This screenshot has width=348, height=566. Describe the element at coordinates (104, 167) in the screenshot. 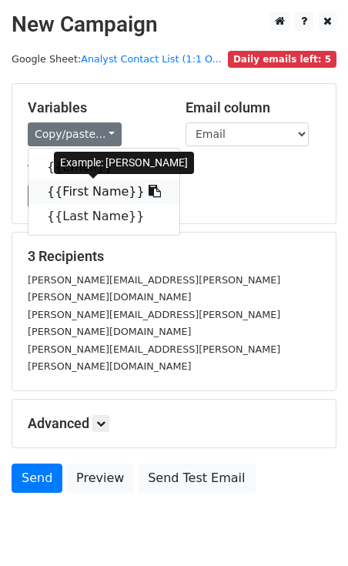

I see `a: {{Email}}` at that location.